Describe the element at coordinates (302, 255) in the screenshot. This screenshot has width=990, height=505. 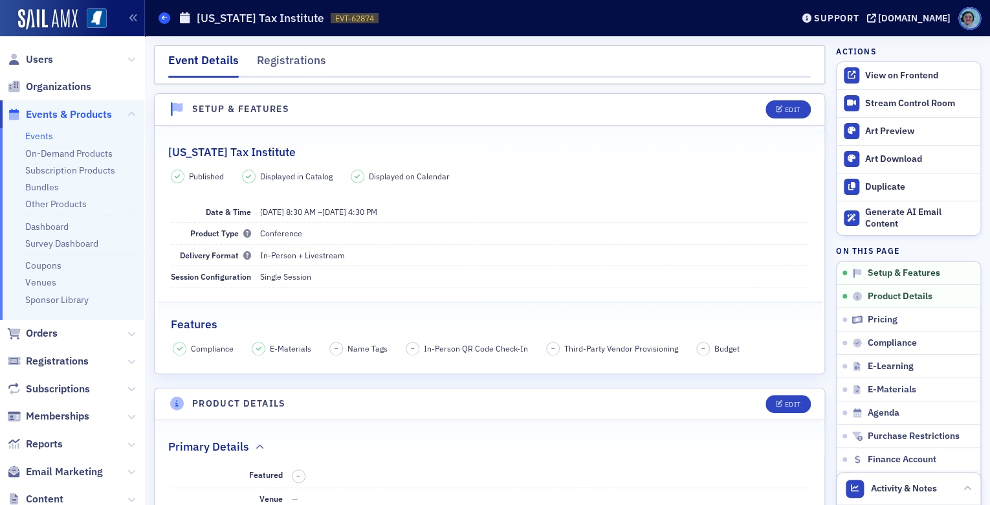
I see `span: In-Person + Livestream` at that location.